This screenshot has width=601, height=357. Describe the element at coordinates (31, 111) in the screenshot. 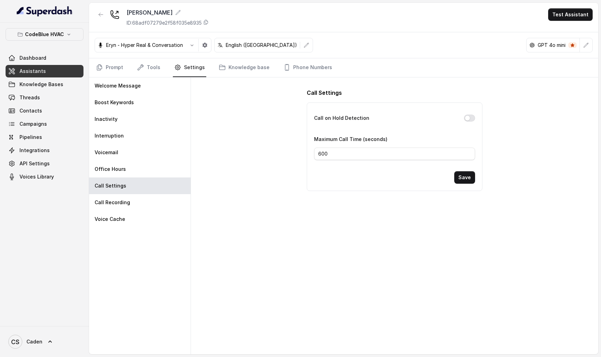

I see `span: Contacts` at that location.